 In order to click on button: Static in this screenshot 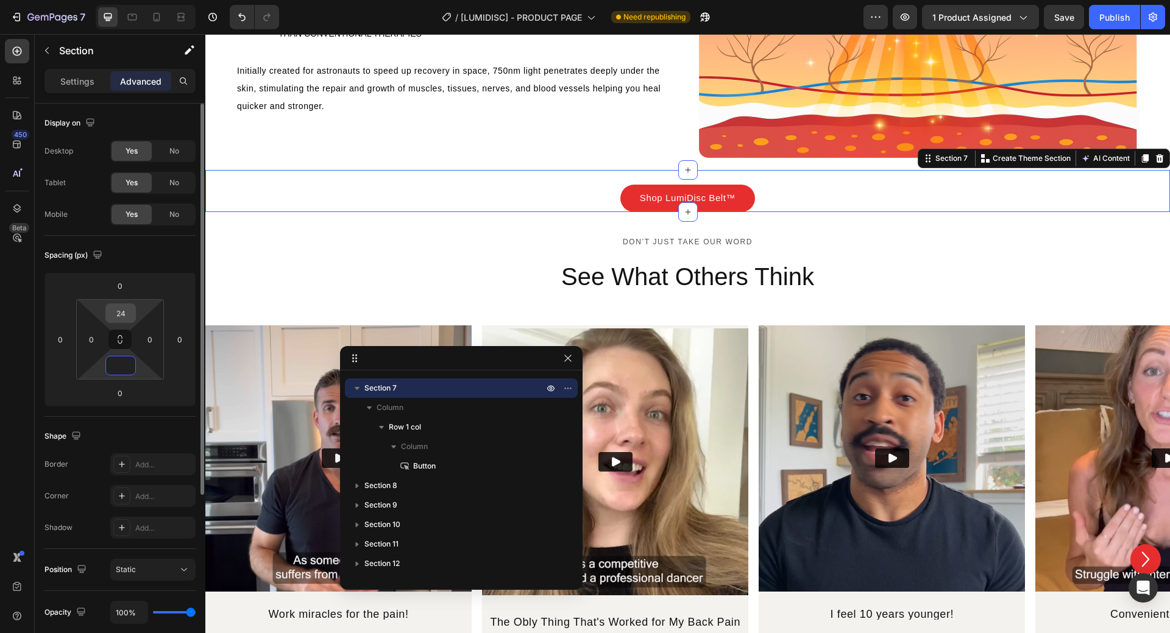, I will do `click(153, 570)`.